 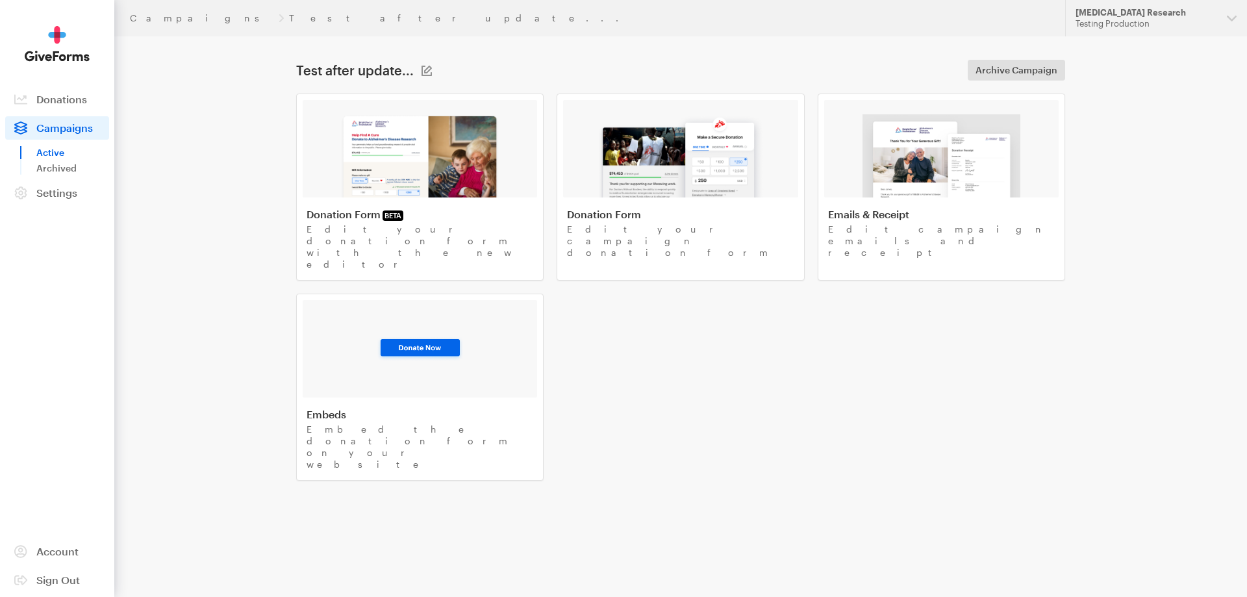 What do you see at coordinates (941, 214) in the screenshot?
I see `h4: Emails & Receipt` at bounding box center [941, 214].